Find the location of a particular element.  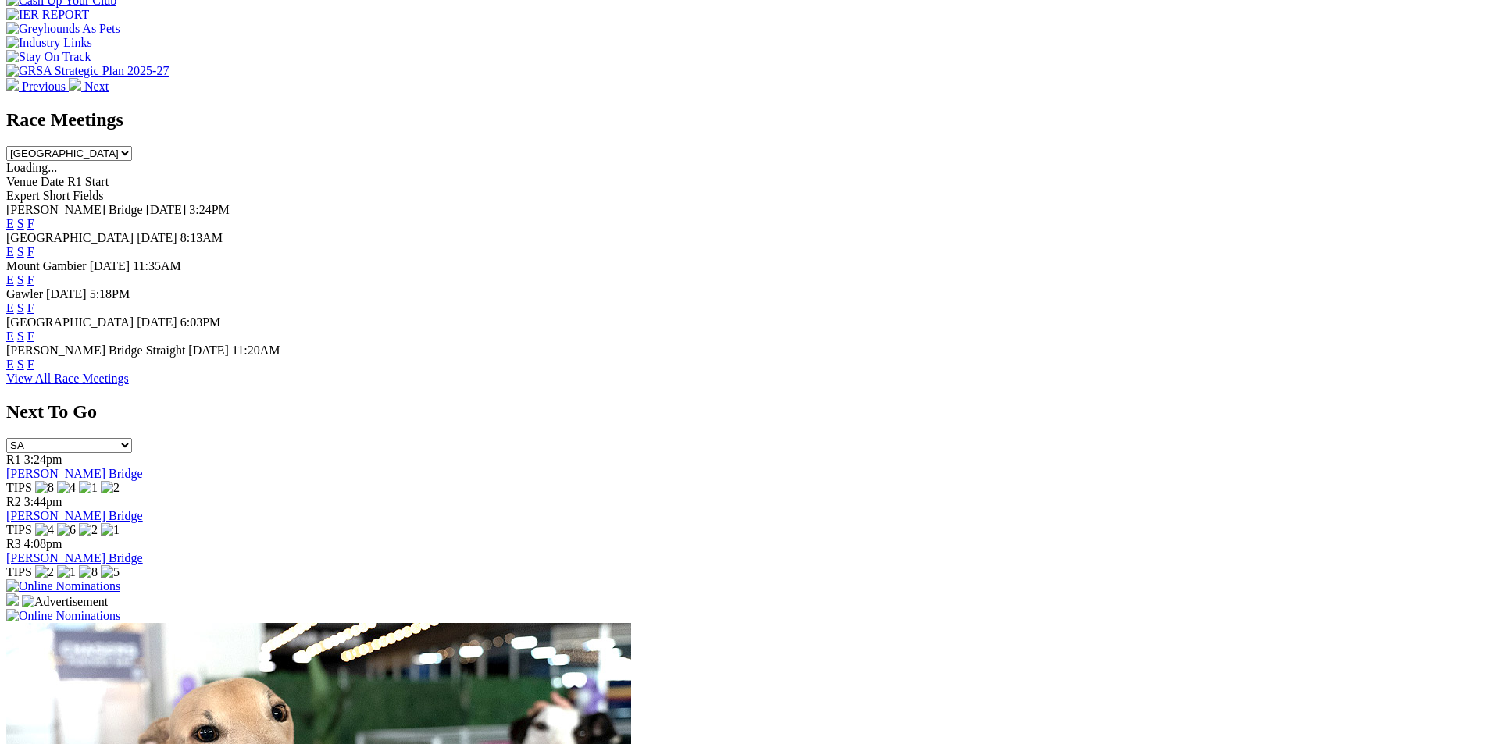

h2: Race Meetings is located at coordinates (743, 119).